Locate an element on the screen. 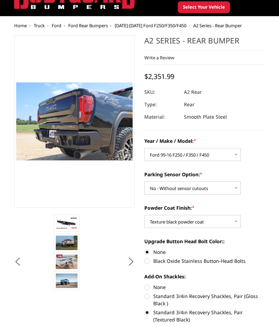 This screenshot has width=279, height=327. button: Select Your Vehicle is located at coordinates (204, 7).